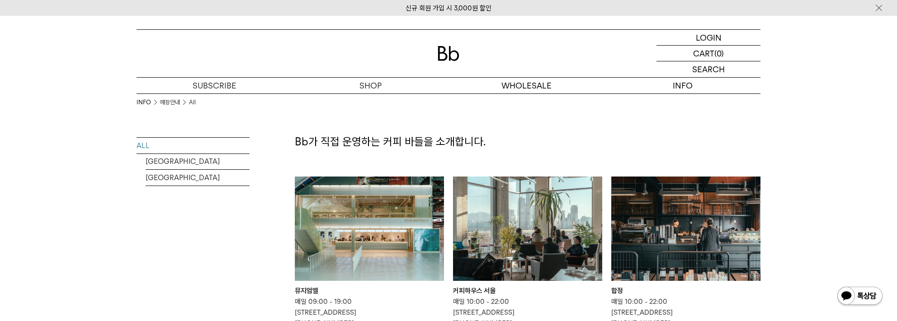 The image size is (897, 321). Describe the element at coordinates (703, 53) in the screenshot. I see `p: CART` at that location.